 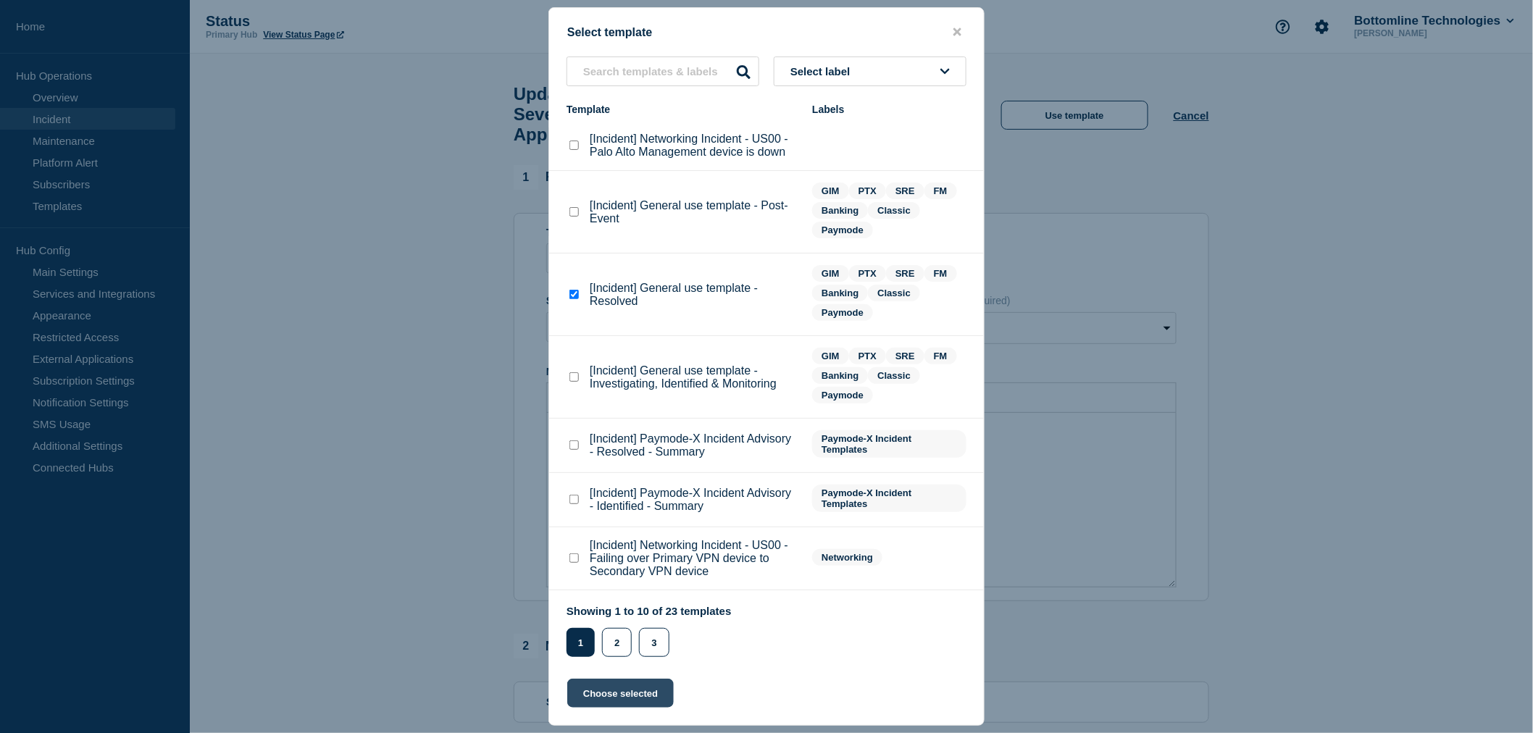 What do you see at coordinates (580, 643) in the screenshot?
I see `button: 1` at bounding box center [580, 643].